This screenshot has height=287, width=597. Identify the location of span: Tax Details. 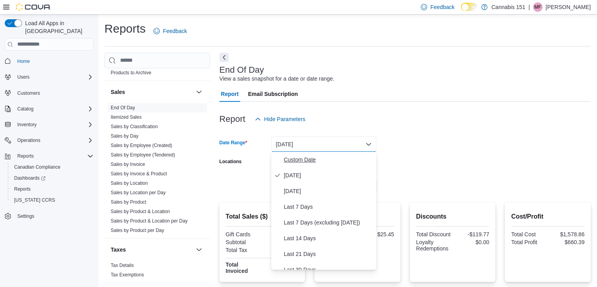
(122, 265).